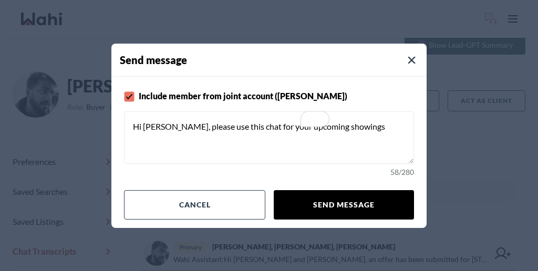  What do you see at coordinates (269, 172) in the screenshot?
I see `div: 58 / 280` at bounding box center [269, 172].